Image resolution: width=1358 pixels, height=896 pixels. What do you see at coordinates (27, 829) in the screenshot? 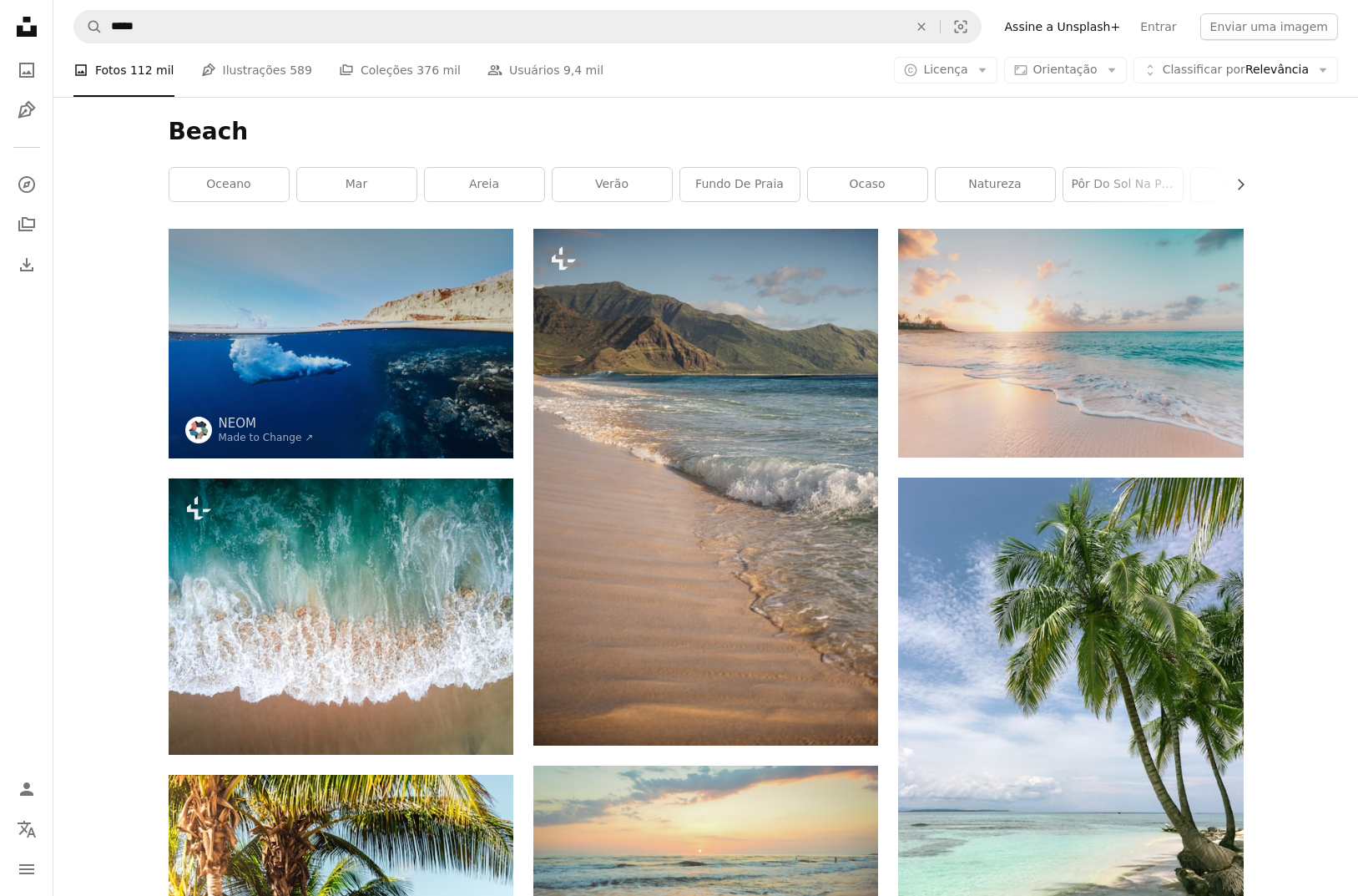
I see `button: Idioma` at bounding box center [27, 829].